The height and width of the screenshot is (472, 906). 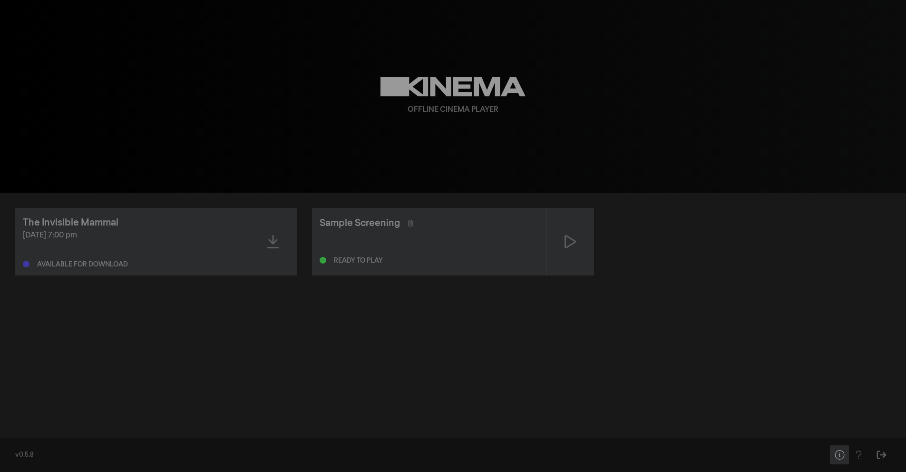 I want to click on div: Ready to play, so click(x=358, y=261).